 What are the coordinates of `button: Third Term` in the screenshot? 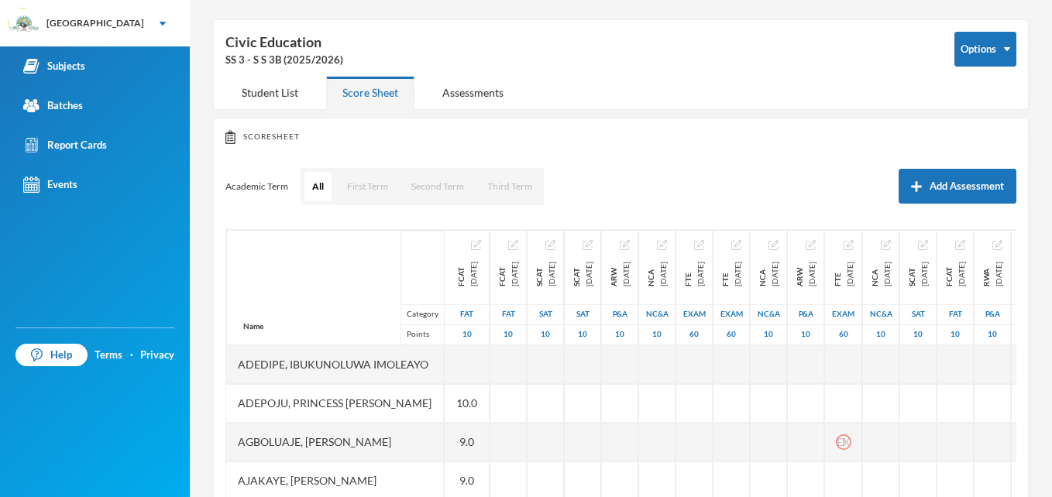 It's located at (510, 187).